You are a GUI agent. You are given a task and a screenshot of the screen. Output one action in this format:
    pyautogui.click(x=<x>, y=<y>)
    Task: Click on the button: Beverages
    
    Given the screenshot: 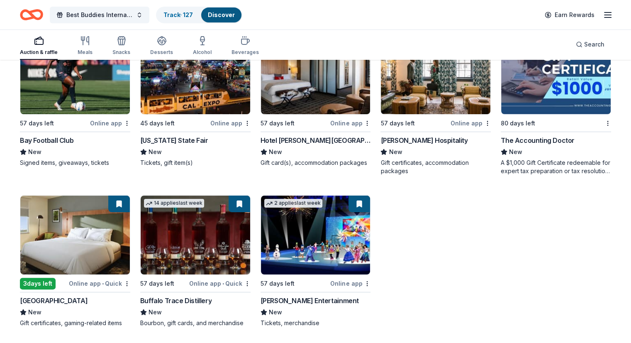 What is the action you would take?
    pyautogui.click(x=245, y=46)
    